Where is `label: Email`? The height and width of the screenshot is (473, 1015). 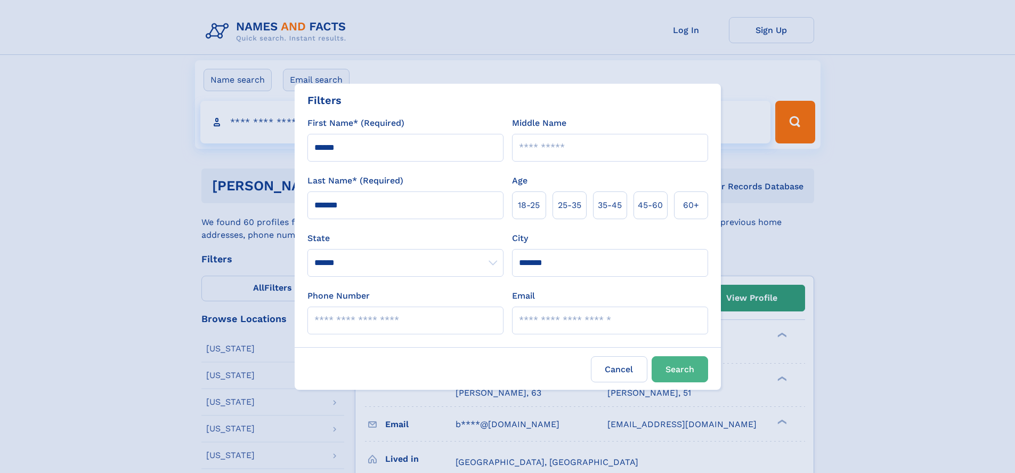 label: Email is located at coordinates (523, 296).